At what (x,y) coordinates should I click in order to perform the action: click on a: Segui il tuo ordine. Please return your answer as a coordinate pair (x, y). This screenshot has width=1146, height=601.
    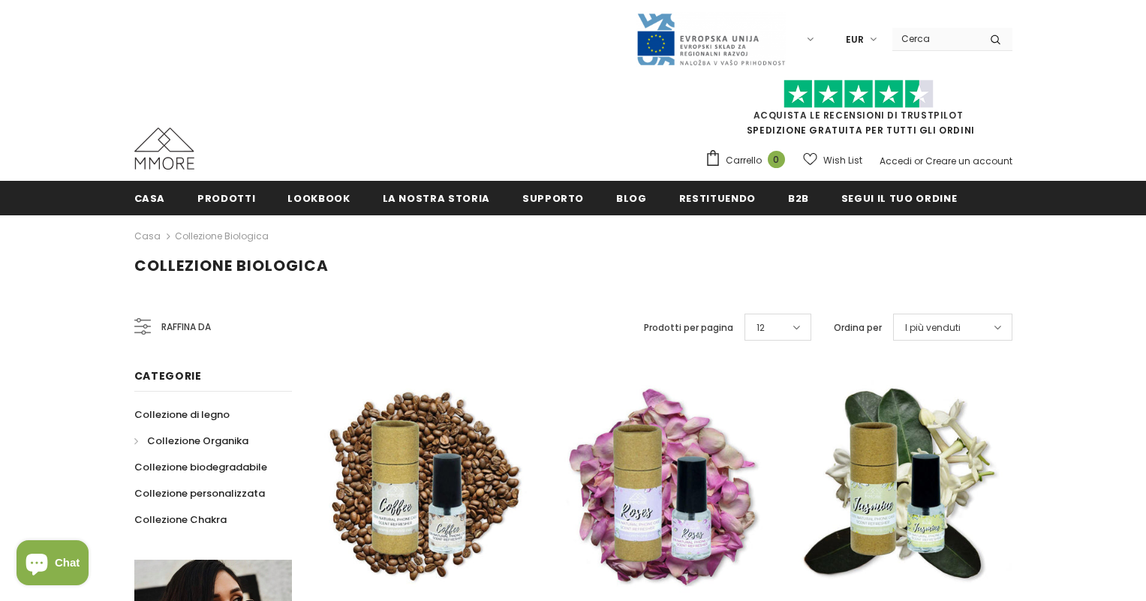
    Looking at the image, I should click on (899, 197).